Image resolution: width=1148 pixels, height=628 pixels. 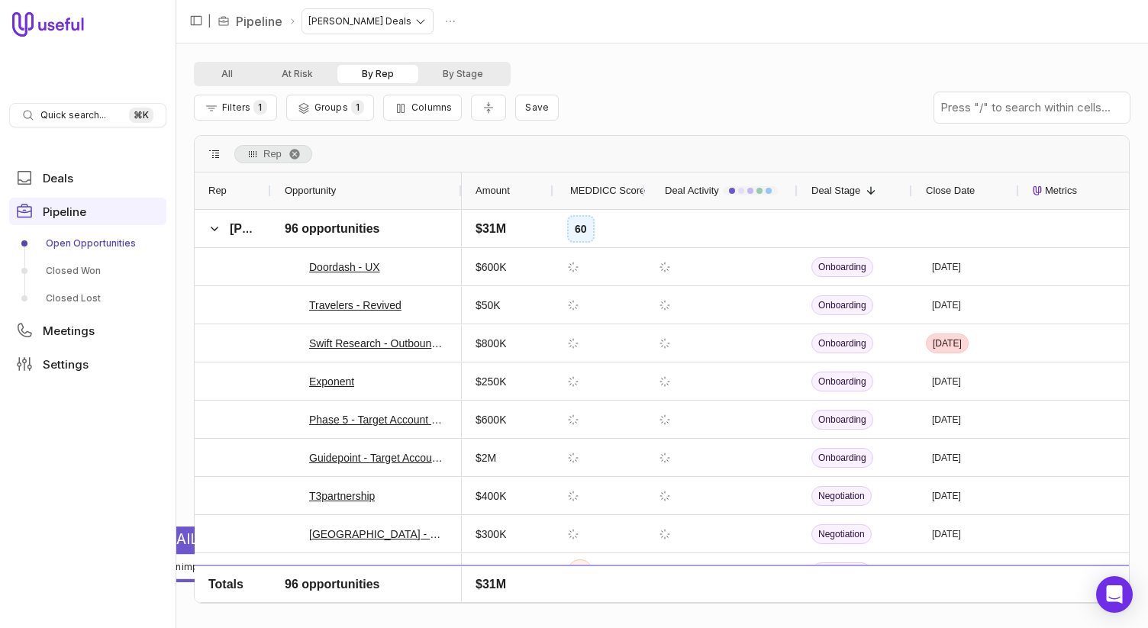 What do you see at coordinates (66, 364) in the screenshot?
I see `span: Settings` at bounding box center [66, 364].